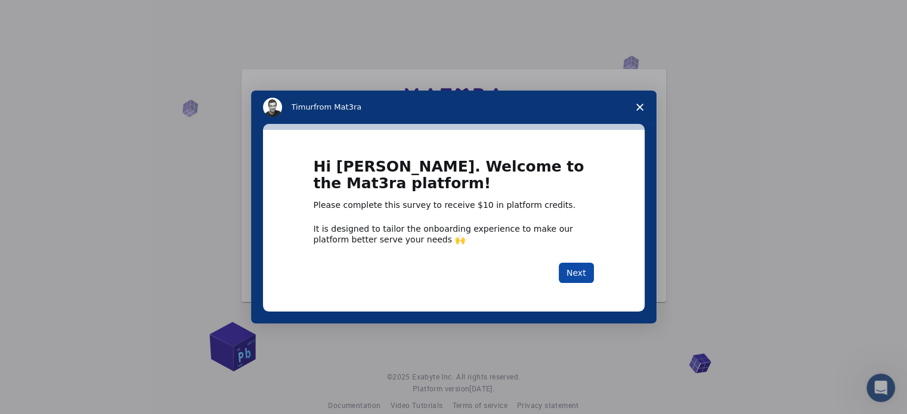 Image resolution: width=907 pixels, height=414 pixels. Describe the element at coordinates (454, 234) in the screenshot. I see `div: It is designed to tailor the onboarding experience to make our platform better serve your needs 🙌` at that location.